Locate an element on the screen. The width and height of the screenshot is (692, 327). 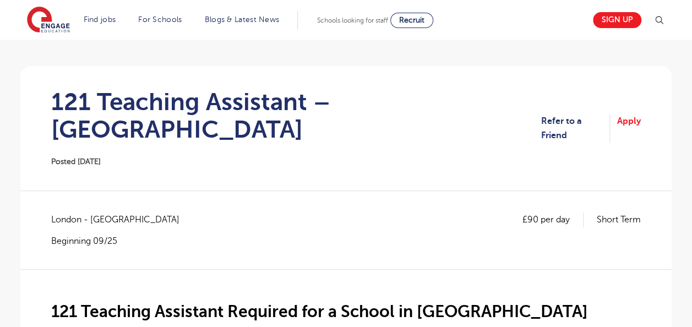
p: £90 per day is located at coordinates (553, 220).